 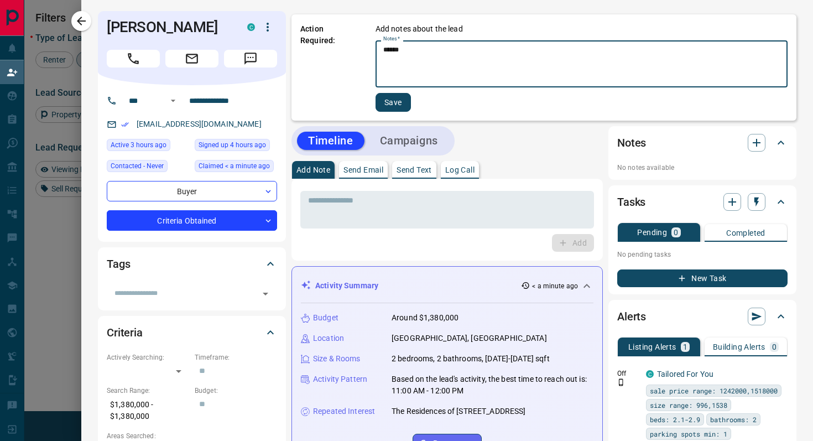 What do you see at coordinates (702, 316) in the screenshot?
I see `div: Alerts` at bounding box center [702, 316].